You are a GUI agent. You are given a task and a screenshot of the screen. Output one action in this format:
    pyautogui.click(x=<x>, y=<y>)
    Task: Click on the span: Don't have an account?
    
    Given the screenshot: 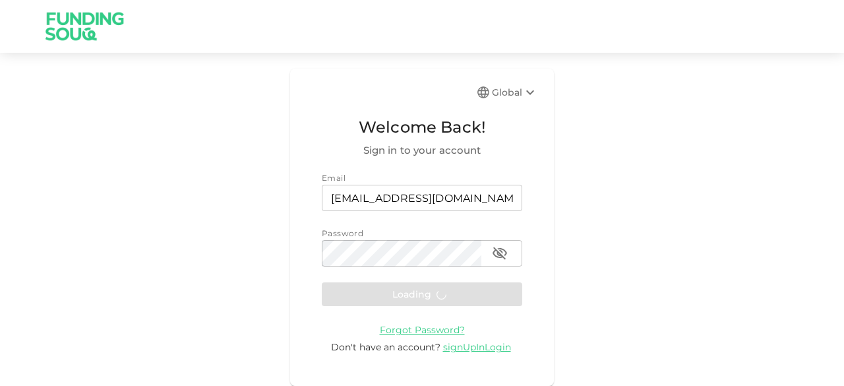 What is the action you would take?
    pyautogui.click(x=386, y=347)
    